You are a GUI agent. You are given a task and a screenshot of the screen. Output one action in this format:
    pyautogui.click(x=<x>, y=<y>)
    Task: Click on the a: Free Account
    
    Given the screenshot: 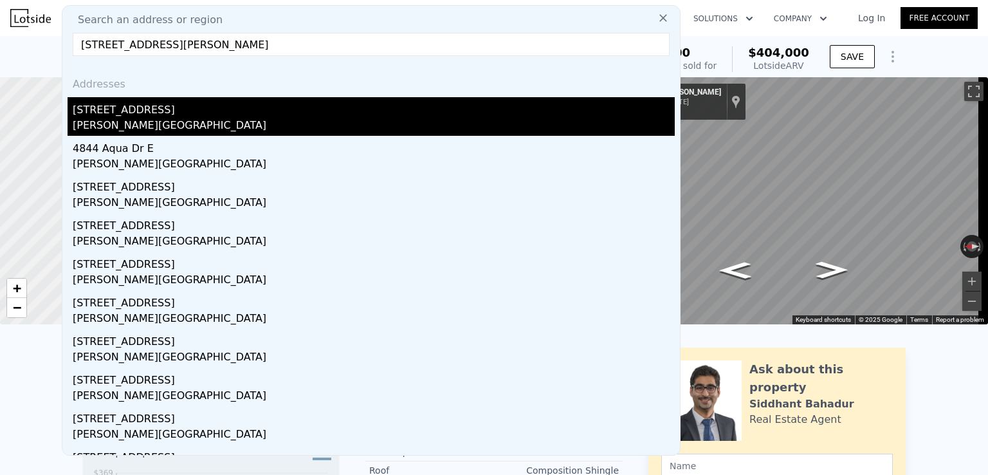 What is the action you would take?
    pyautogui.click(x=939, y=18)
    